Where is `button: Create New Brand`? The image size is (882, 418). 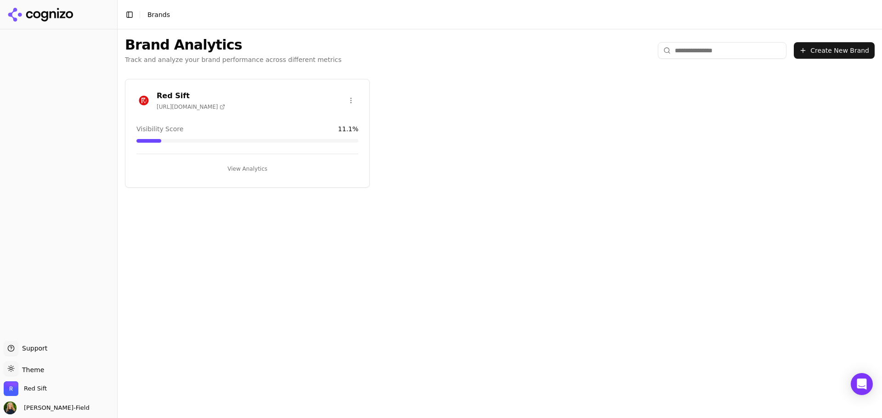 button: Create New Brand is located at coordinates (834, 51).